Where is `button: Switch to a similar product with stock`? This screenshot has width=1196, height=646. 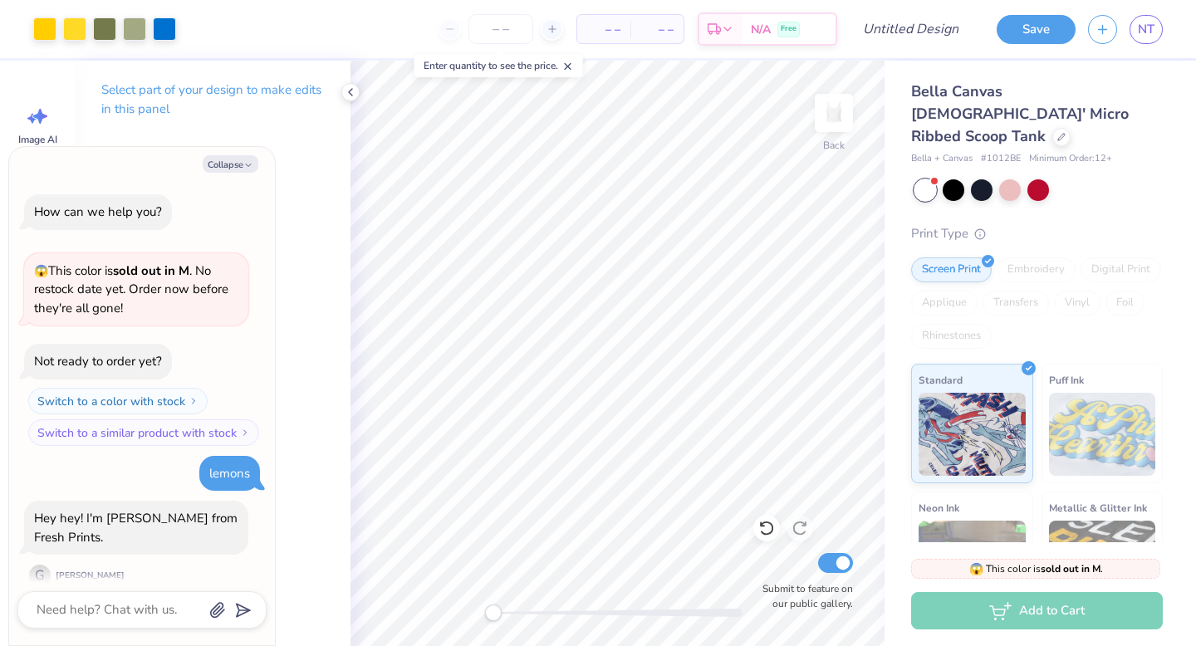
button: Switch to a similar product with stock is located at coordinates (144, 433).